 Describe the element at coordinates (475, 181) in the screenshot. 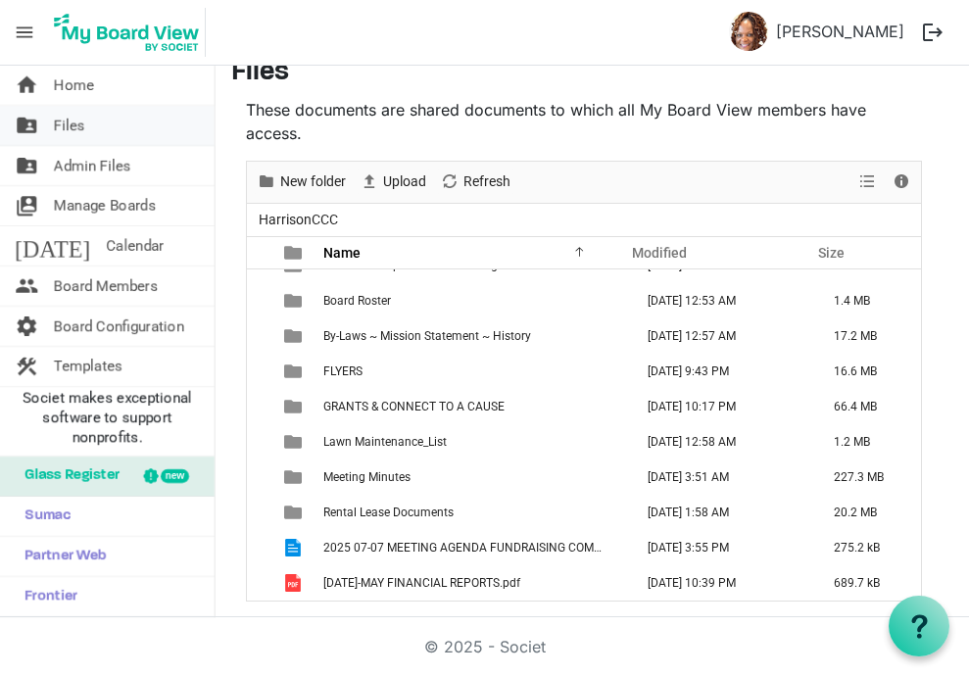

I see `button: Refresh` at that location.